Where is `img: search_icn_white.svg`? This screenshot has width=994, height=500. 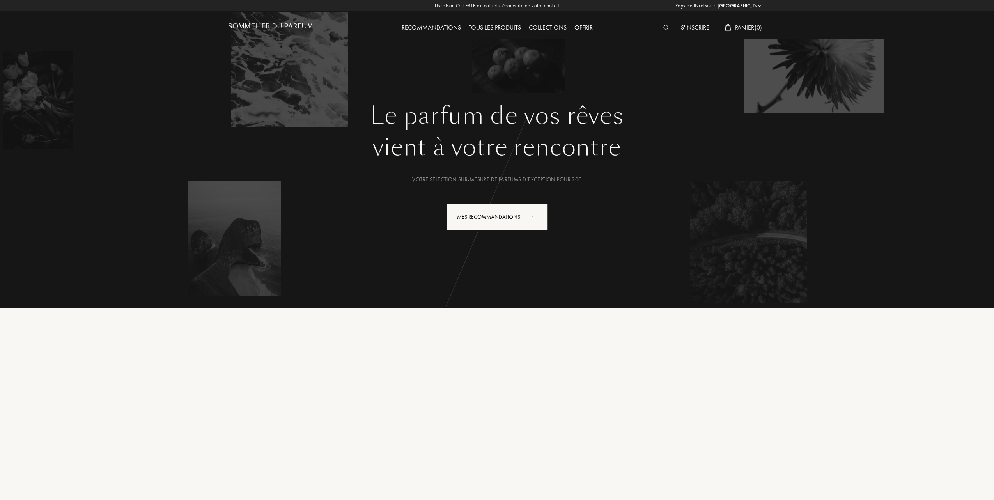 img: search_icn_white.svg is located at coordinates (666, 28).